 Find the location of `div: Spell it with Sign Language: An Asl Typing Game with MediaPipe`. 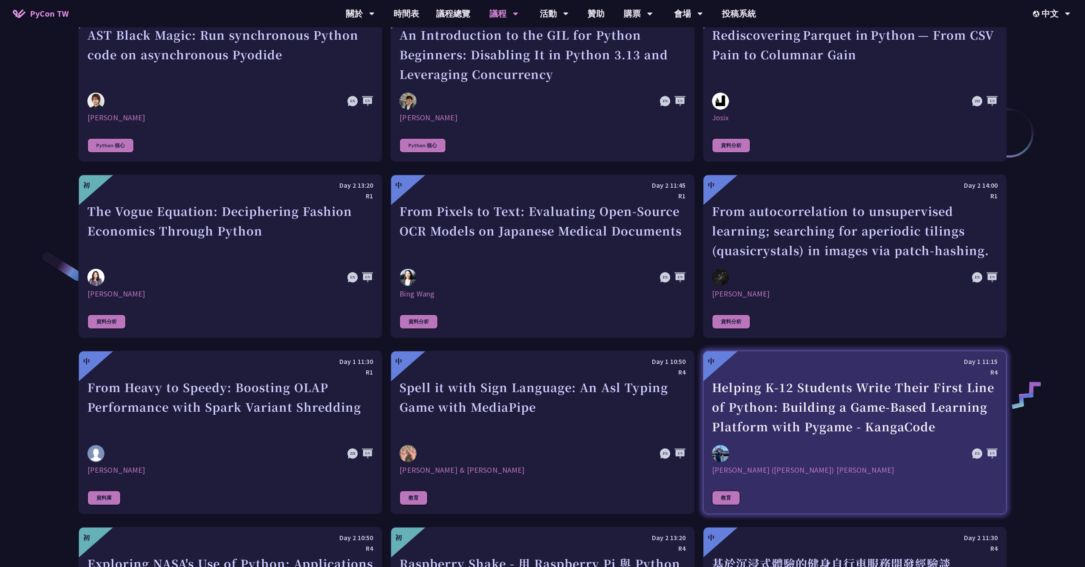

div: Spell it with Sign Language: An Asl Typing Game with MediaPipe is located at coordinates (542, 407).